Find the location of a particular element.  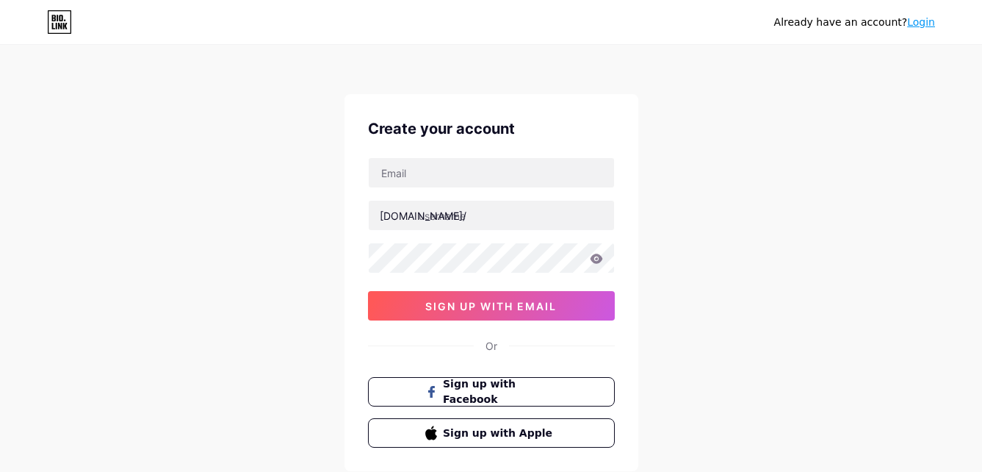

a: Login is located at coordinates (921, 22).